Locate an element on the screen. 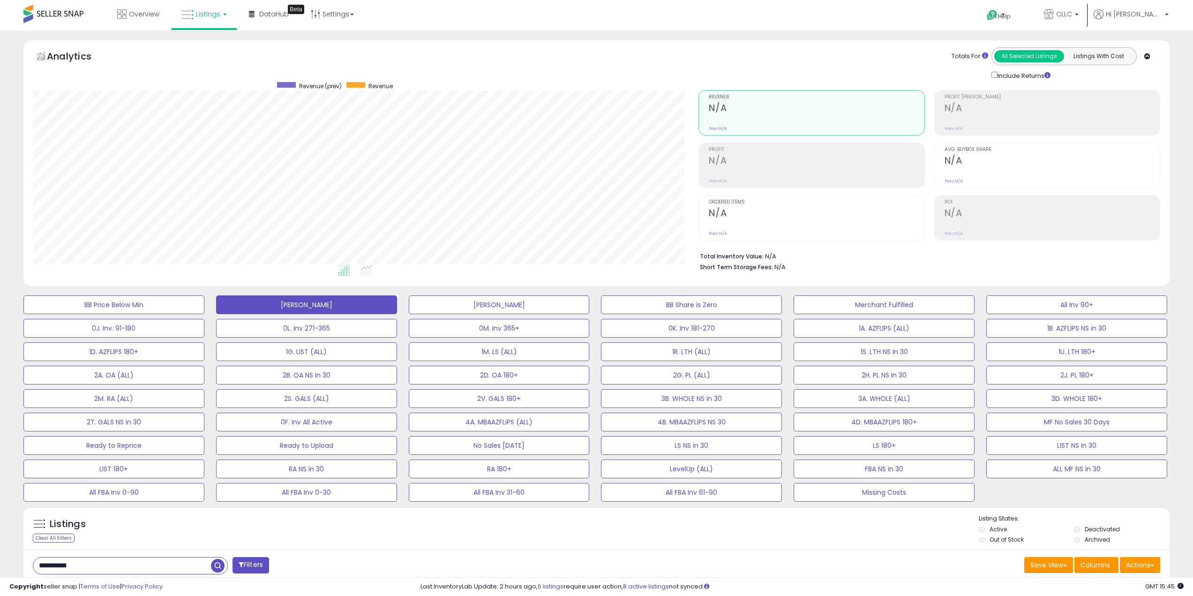 The width and height of the screenshot is (1193, 596). button: All FBA Inv 31-60 is located at coordinates (499, 492).